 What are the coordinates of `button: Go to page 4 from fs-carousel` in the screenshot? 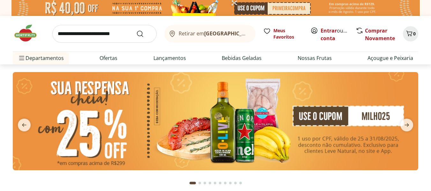 It's located at (210, 183).